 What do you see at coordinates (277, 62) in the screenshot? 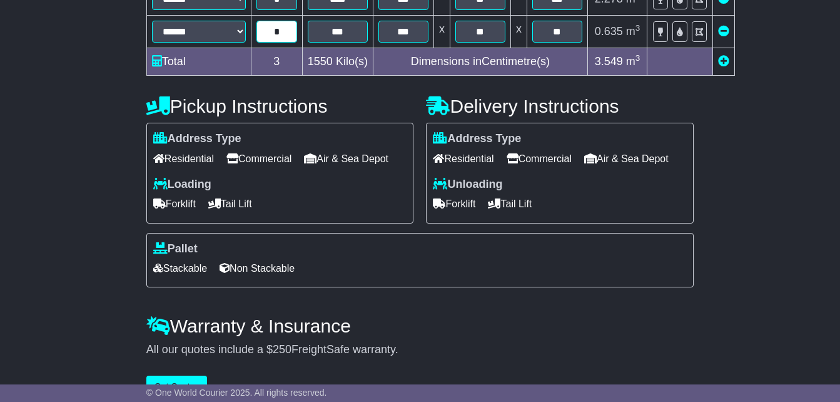
I see `td: 3` at bounding box center [277, 62].